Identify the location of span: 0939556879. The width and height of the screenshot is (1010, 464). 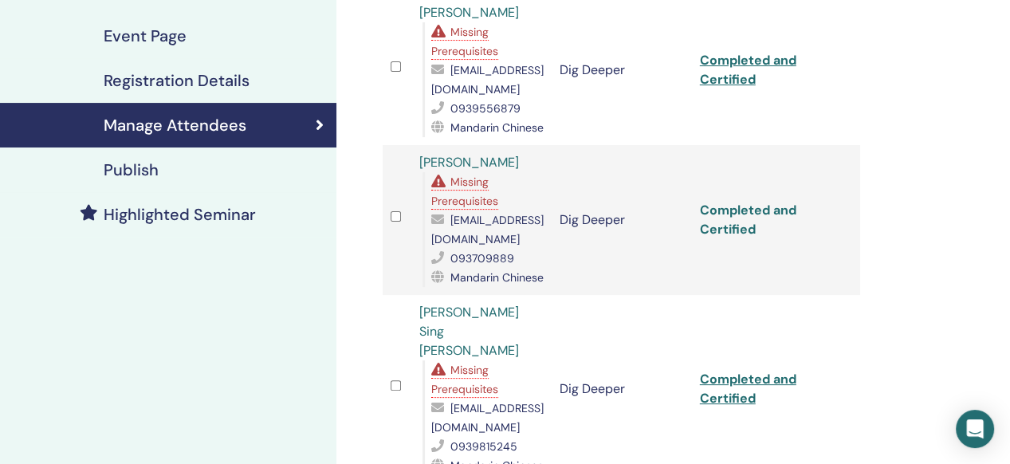
(486, 108).